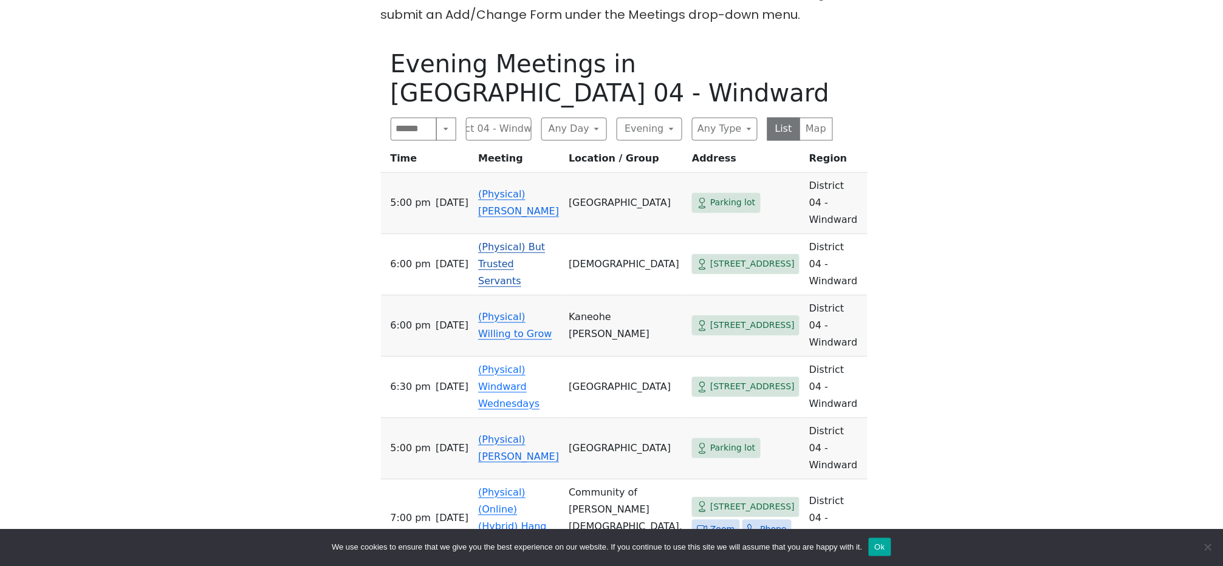 The height and width of the screenshot is (566, 1223). I want to click on a: (Physical) But Trusted Servants, so click(512, 264).